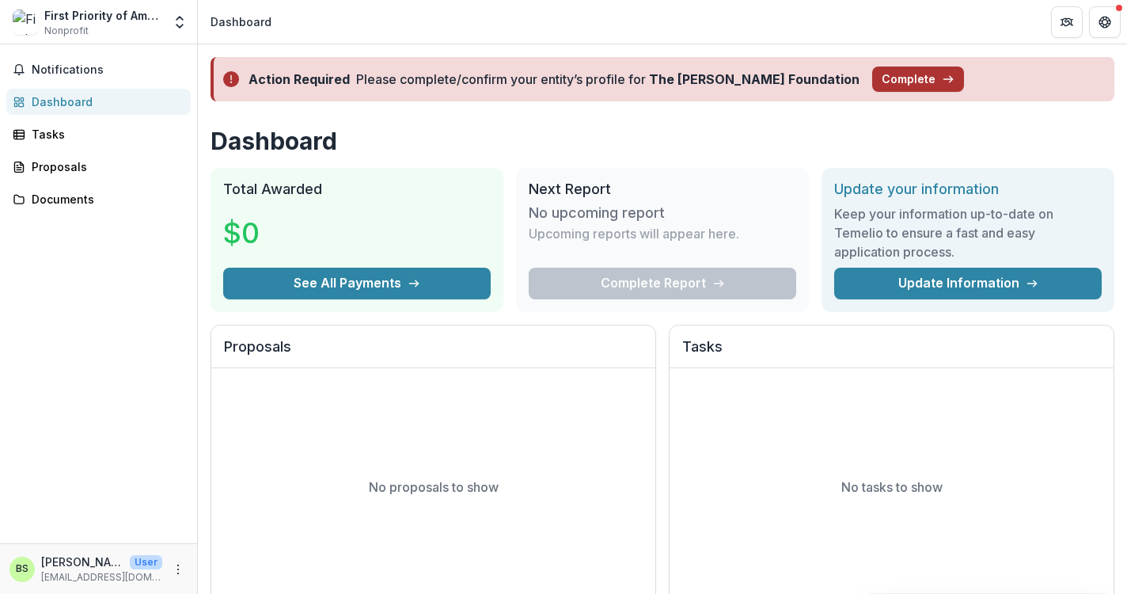 Image resolution: width=1127 pixels, height=594 pixels. Describe the element at coordinates (968, 283) in the screenshot. I see `a: Update Information` at that location.